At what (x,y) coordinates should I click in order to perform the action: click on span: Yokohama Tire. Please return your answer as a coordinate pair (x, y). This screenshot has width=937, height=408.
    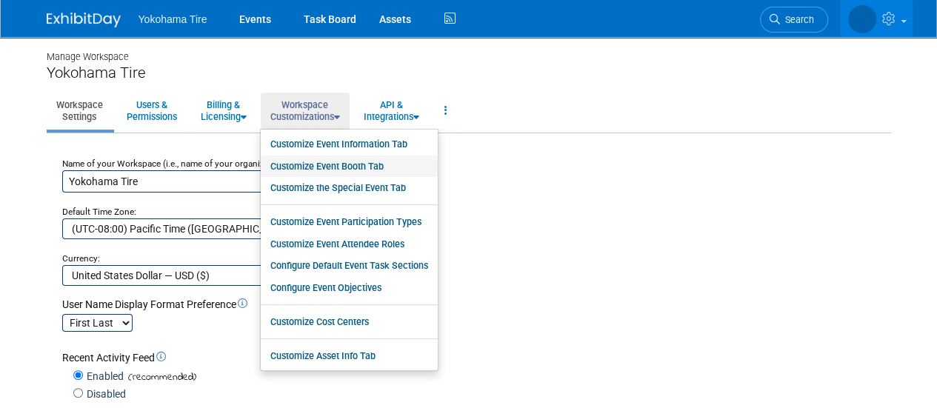
    Looking at the image, I should click on (173, 19).